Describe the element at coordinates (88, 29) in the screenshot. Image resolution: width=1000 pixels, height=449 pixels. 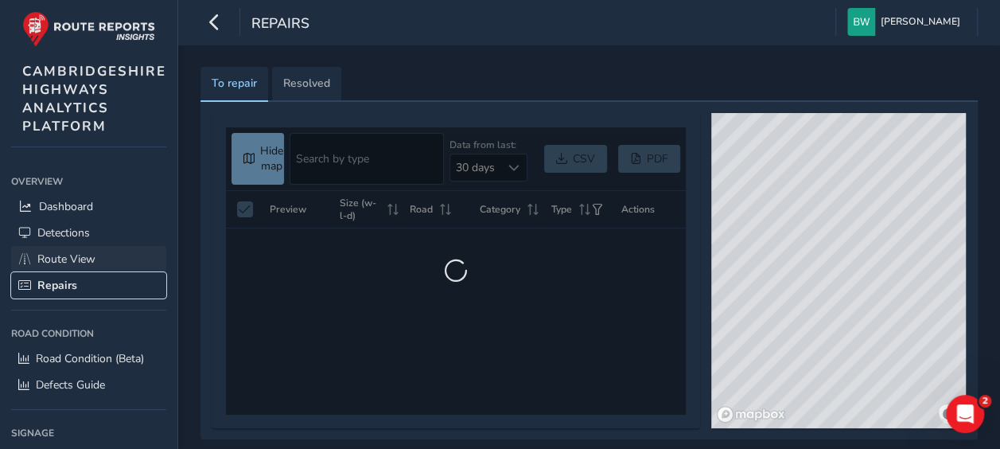
I see `img: rr logo` at that location.